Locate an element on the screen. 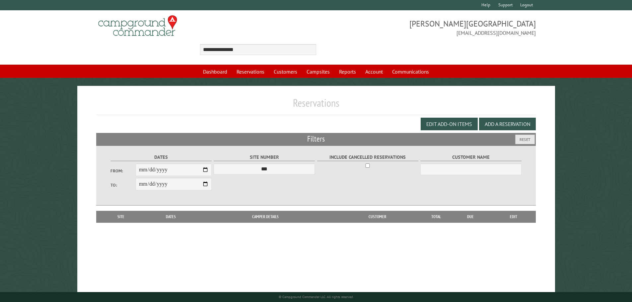 The image size is (632, 302). a: Account is located at coordinates (374, 72).